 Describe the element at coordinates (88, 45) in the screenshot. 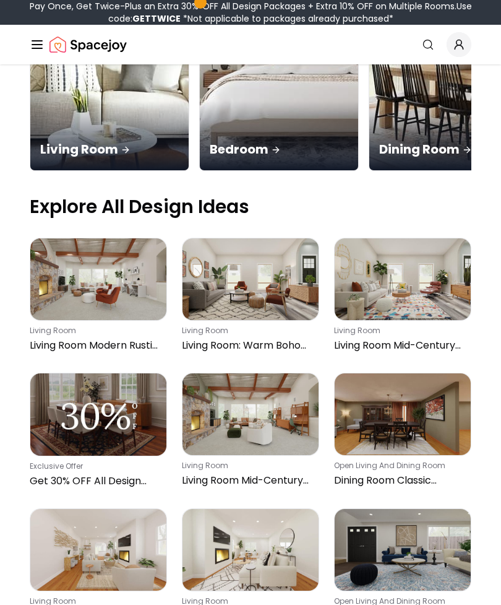

I see `a: Spacejoy` at that location.